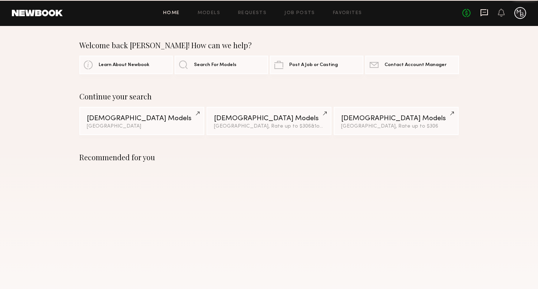 This screenshot has width=538, height=289. What do you see at coordinates (215, 65) in the screenshot?
I see `span: Search For Models` at bounding box center [215, 65].